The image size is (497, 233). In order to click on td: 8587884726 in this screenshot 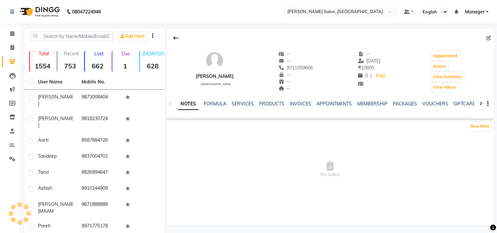, I will do `click(99, 141)`.